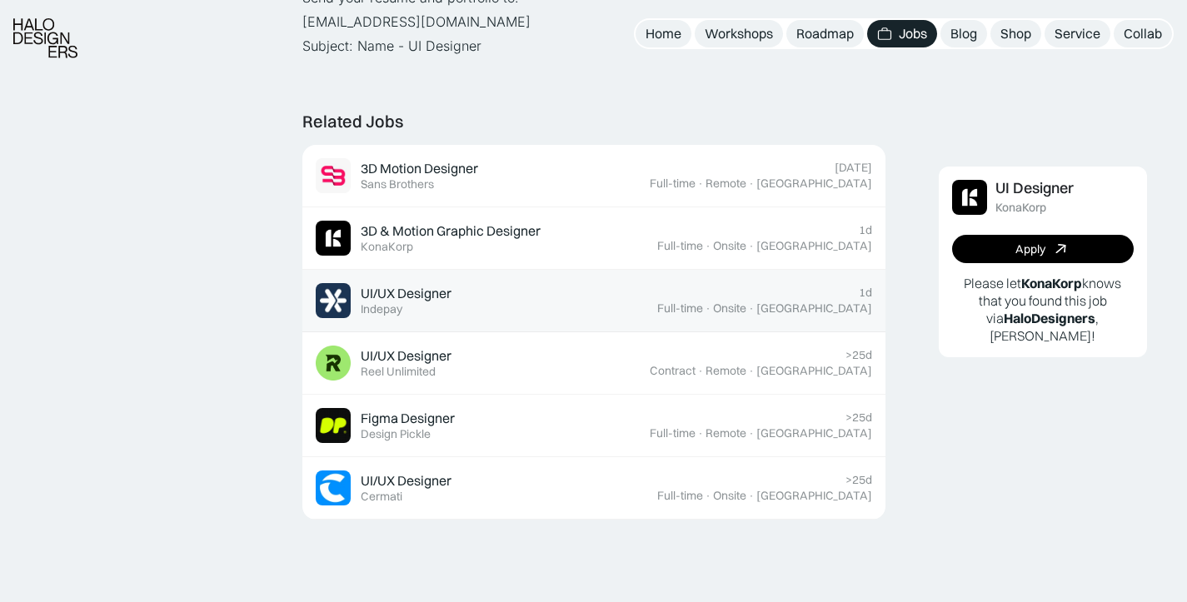 The height and width of the screenshot is (602, 1187). What do you see at coordinates (407, 418) in the screenshot?
I see `div: Figma Designer` at bounding box center [407, 418].